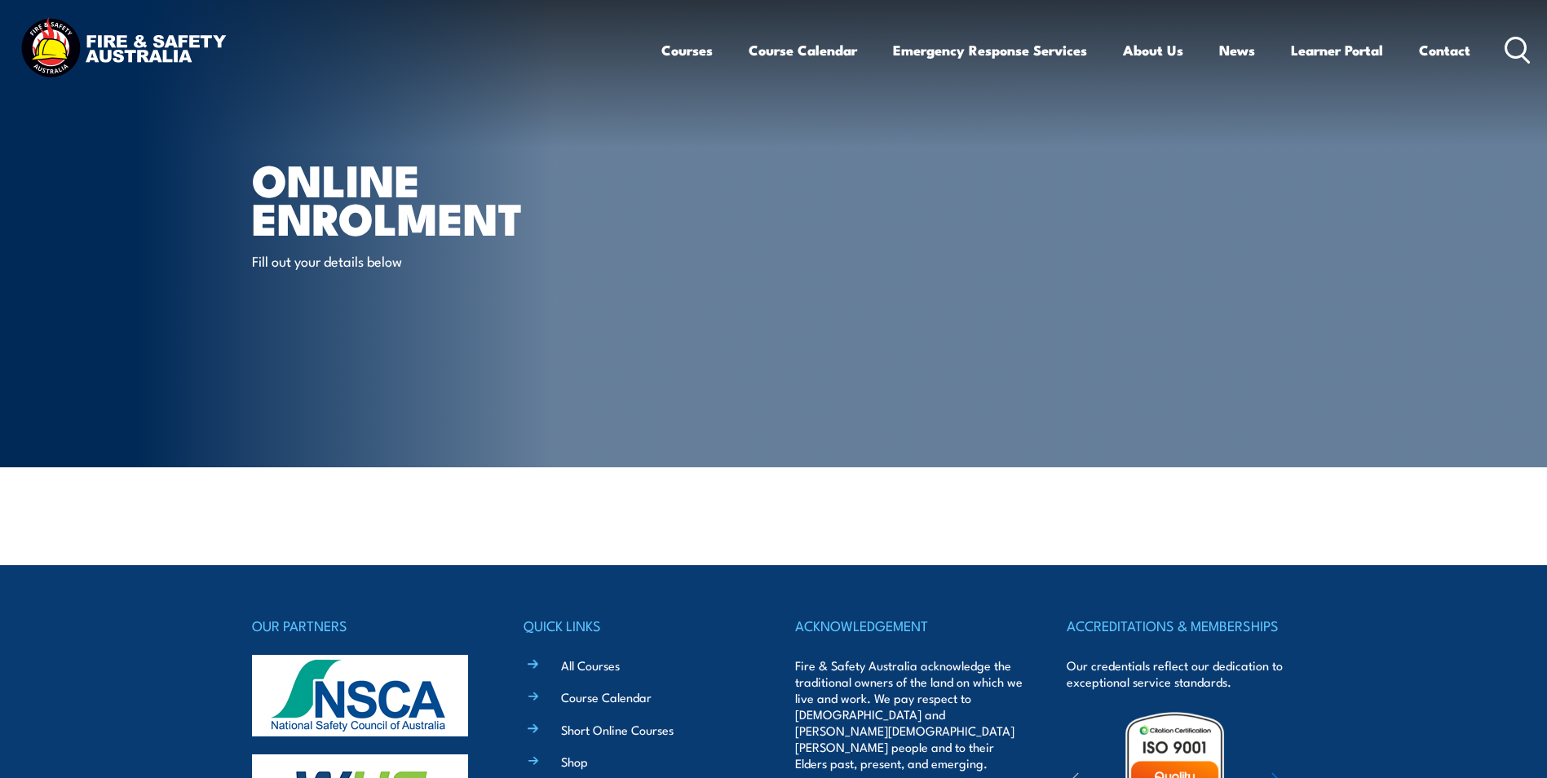 The image size is (1547, 778). What do you see at coordinates (990, 50) in the screenshot?
I see `a: Emergency Response Services` at bounding box center [990, 50].